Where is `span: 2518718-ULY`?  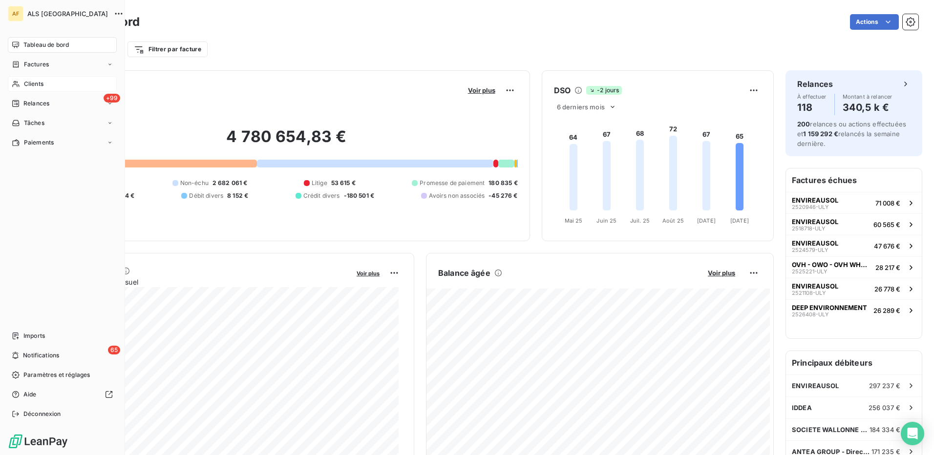 span: 2518718-ULY is located at coordinates (808, 229).